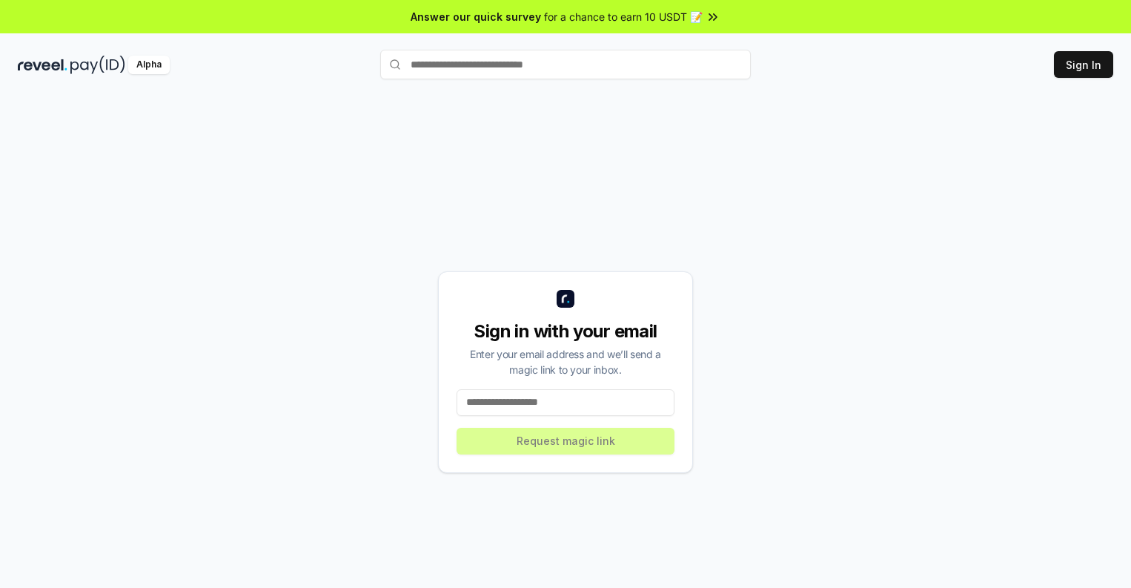 The height and width of the screenshot is (588, 1131). I want to click on button: Sign In, so click(1083, 64).